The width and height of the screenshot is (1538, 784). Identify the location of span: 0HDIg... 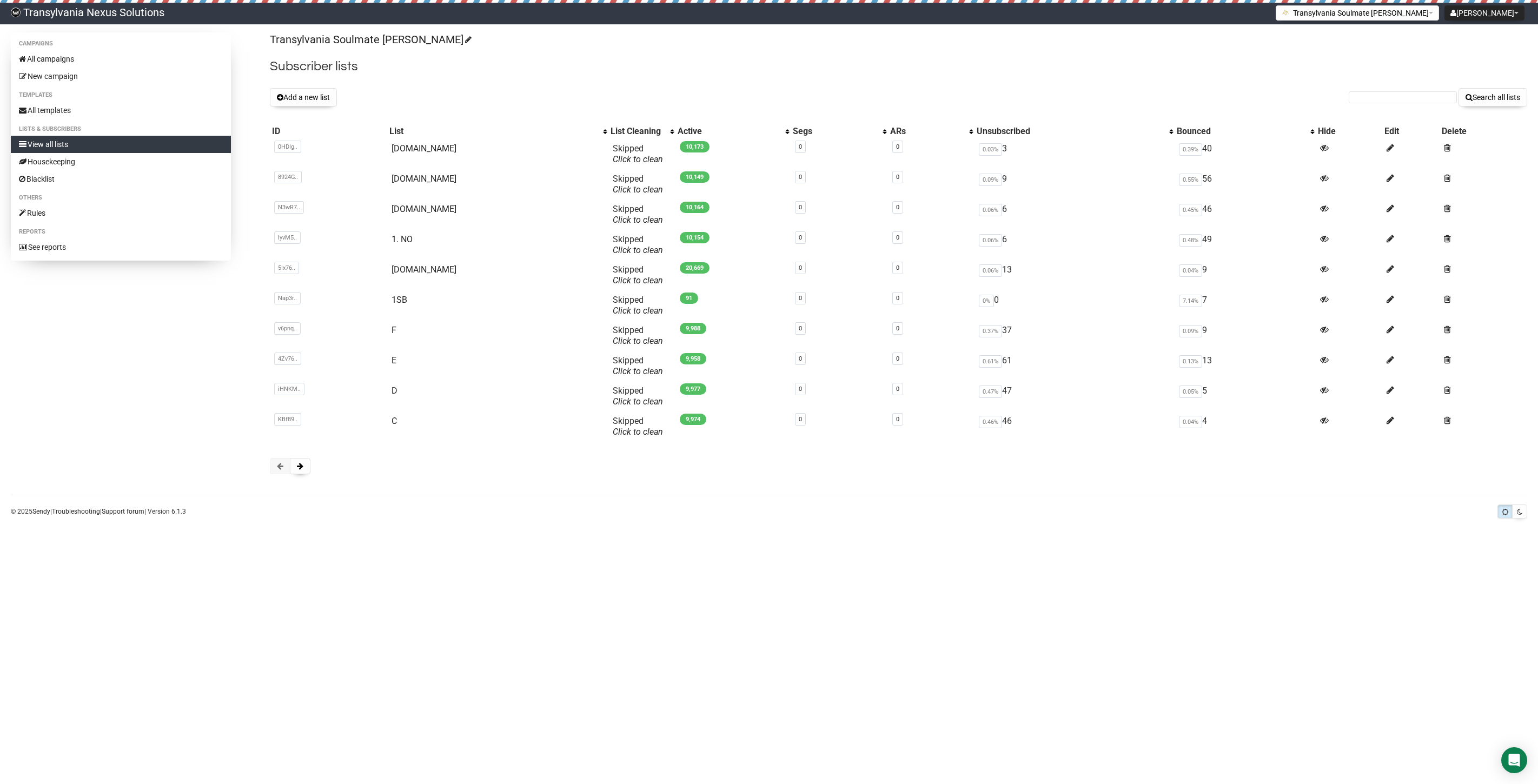
(288, 147).